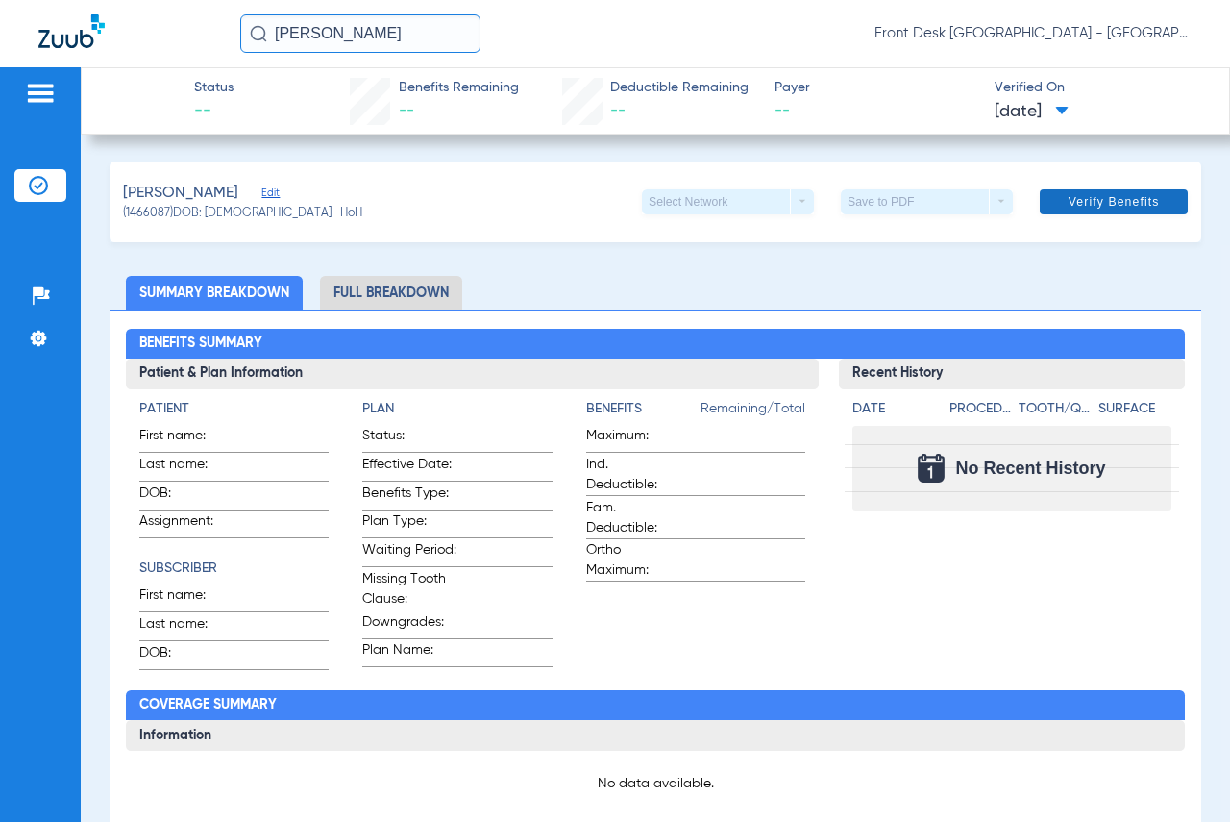 Image resolution: width=1230 pixels, height=822 pixels. I want to click on span: Benefits Type:, so click(409, 496).